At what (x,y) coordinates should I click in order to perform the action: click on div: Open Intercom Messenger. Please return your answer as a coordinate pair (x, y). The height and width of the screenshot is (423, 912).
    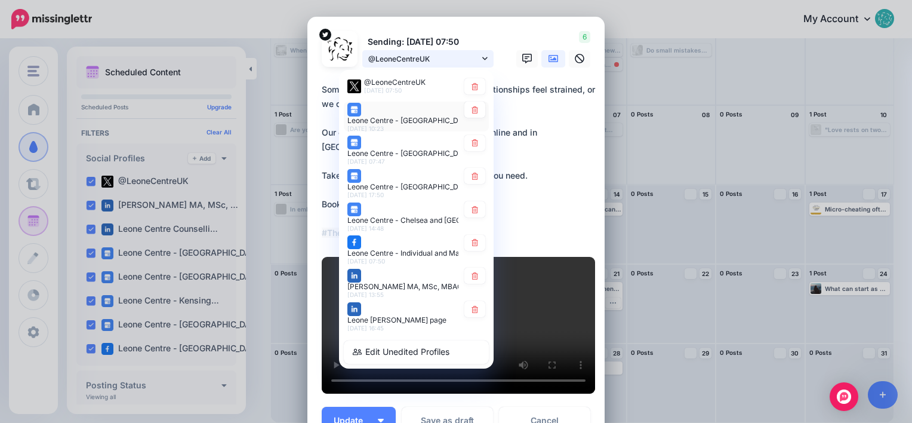
    Looking at the image, I should click on (844, 396).